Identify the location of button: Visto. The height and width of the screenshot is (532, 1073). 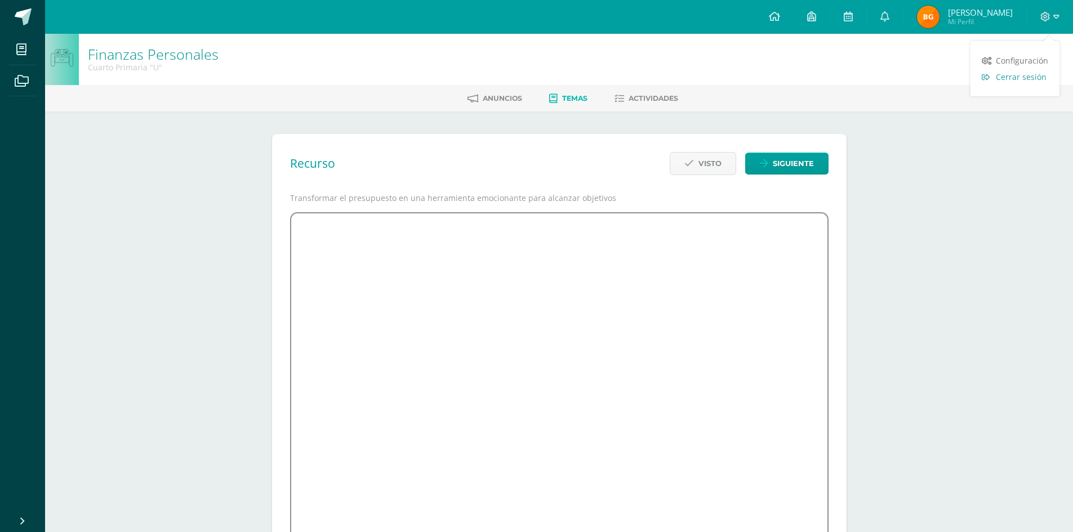
(703, 163).